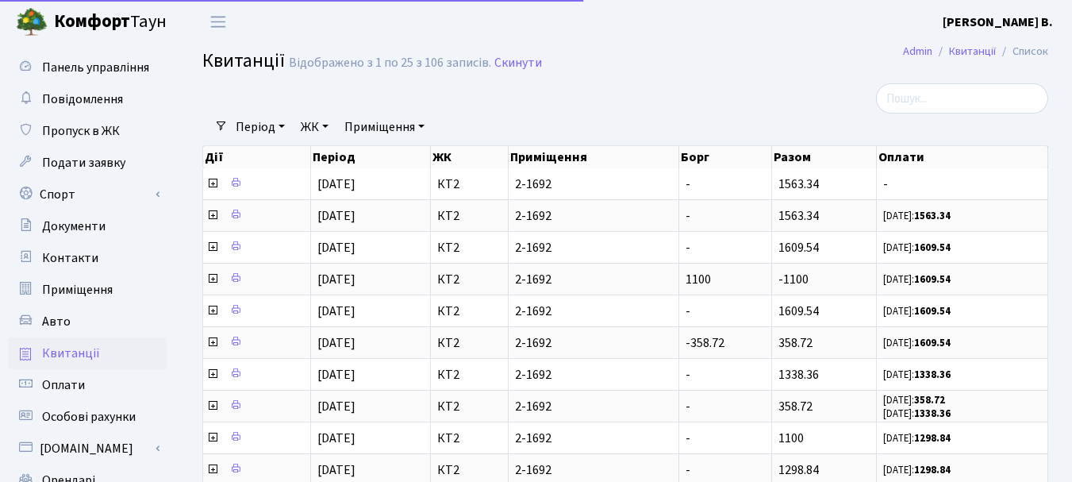 Image resolution: width=1072 pixels, height=482 pixels. What do you see at coordinates (74, 226) in the screenshot?
I see `span: Документи` at bounding box center [74, 226].